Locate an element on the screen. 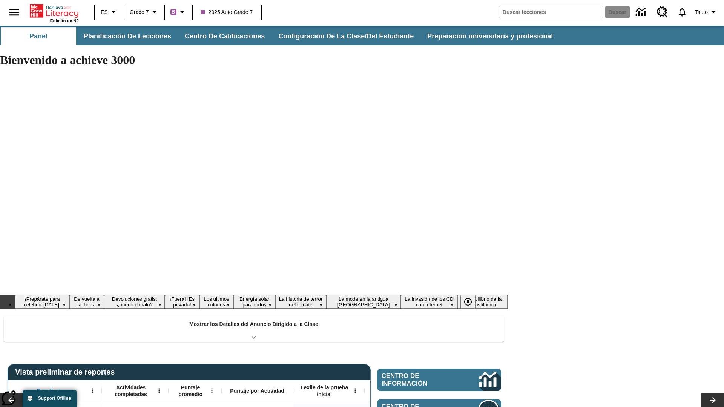 This screenshot has width=724, height=407. button: Diapositiva 5 Los últimos colonos is located at coordinates (216, 302).